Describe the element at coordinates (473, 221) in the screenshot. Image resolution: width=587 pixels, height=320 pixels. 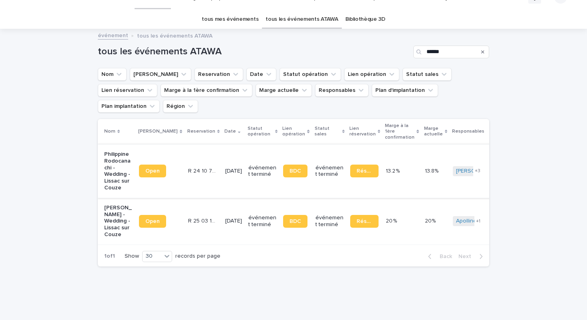
I see `a: Apolline Vion` at that location.